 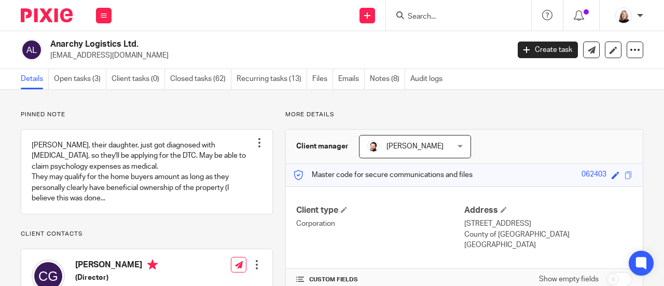 I want to click on h5: (Director), so click(x=134, y=278).